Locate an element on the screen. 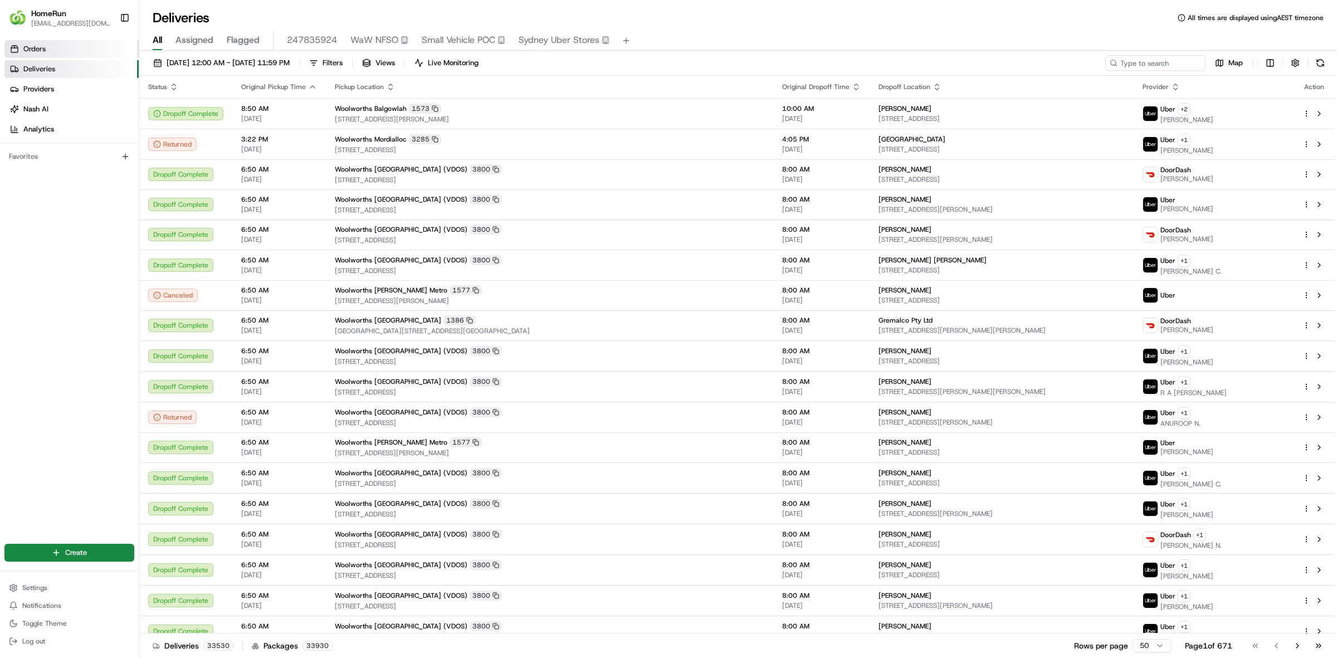 Image resolution: width=1337 pixels, height=658 pixels. span: All is located at coordinates (157, 40).